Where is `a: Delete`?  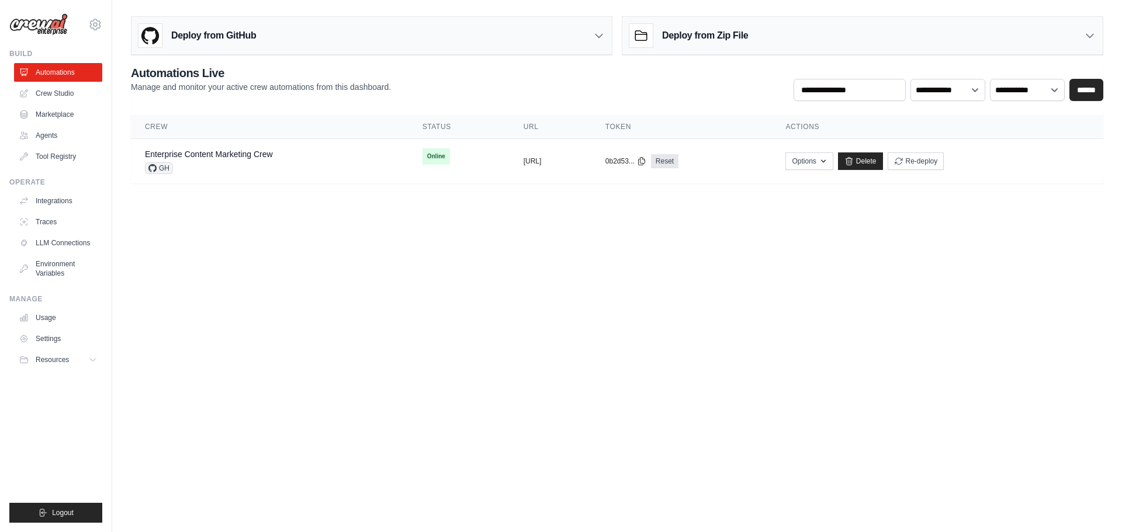
a: Delete is located at coordinates (860, 161).